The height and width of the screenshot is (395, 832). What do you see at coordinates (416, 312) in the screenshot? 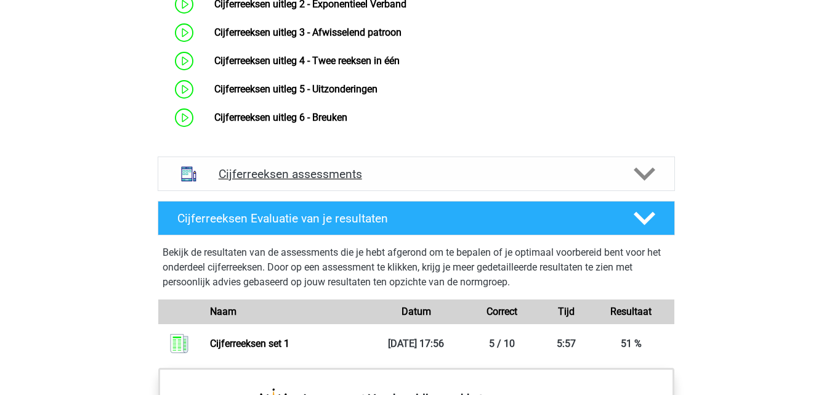
I see `div: Datum` at bounding box center [416, 312].